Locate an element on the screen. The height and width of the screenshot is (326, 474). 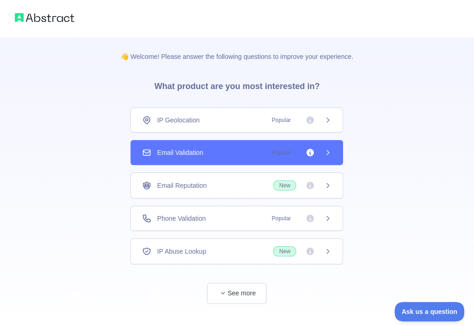
span: Email Validation is located at coordinates (180, 153).